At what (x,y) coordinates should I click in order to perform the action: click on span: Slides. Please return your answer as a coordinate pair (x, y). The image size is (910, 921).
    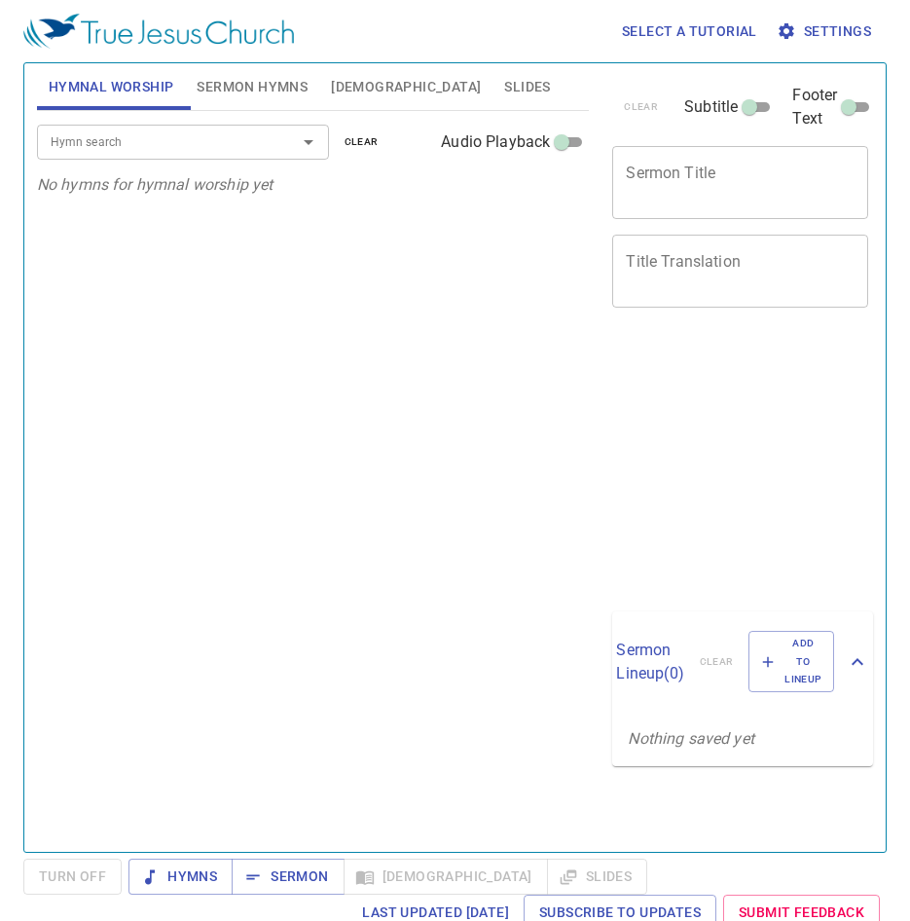
    Looking at the image, I should click on (527, 87).